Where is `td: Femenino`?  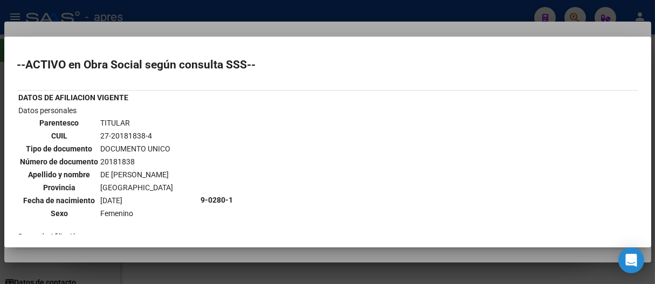
td: Femenino is located at coordinates (137, 214).